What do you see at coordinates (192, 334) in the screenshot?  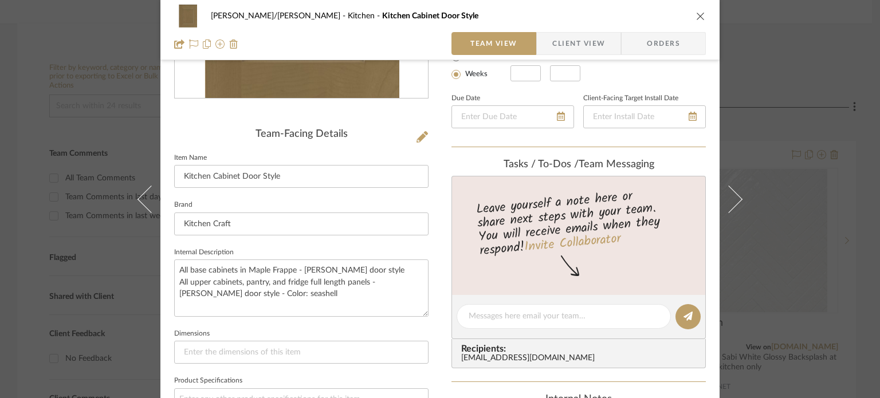 I see `label: Dimensions` at bounding box center [192, 334].